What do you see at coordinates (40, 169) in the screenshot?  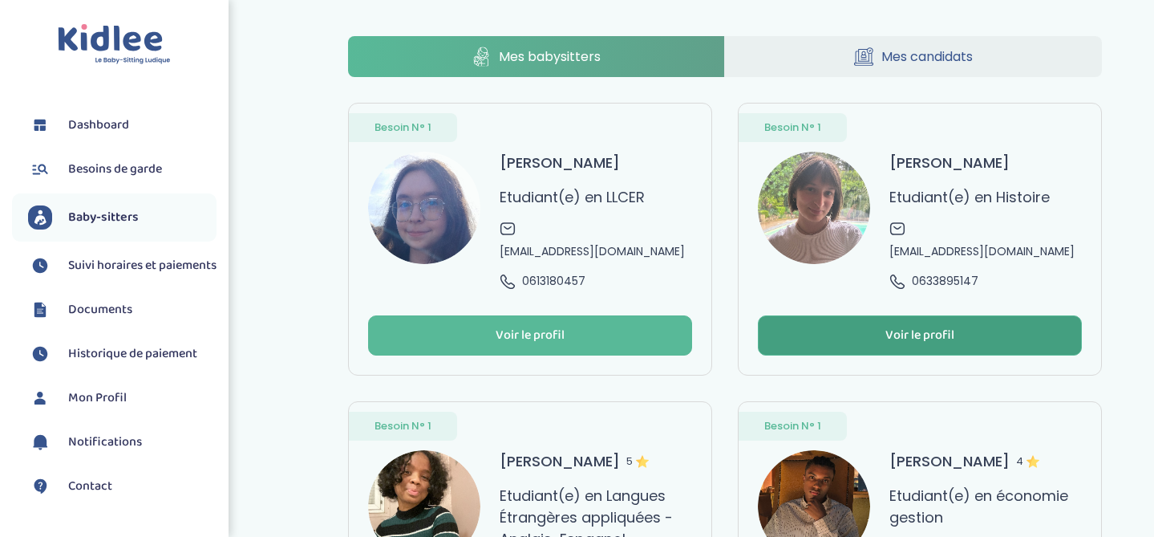 I see `img: besoin.svg` at bounding box center [40, 169].